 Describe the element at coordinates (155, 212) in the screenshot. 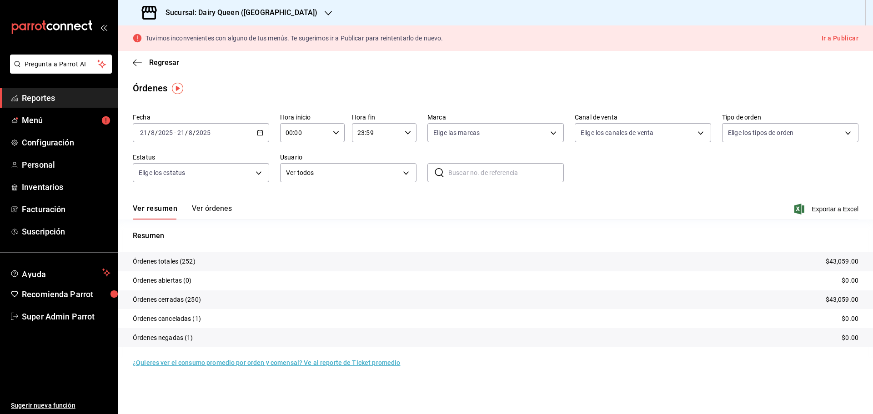

I see `button: Ver resumen` at that location.